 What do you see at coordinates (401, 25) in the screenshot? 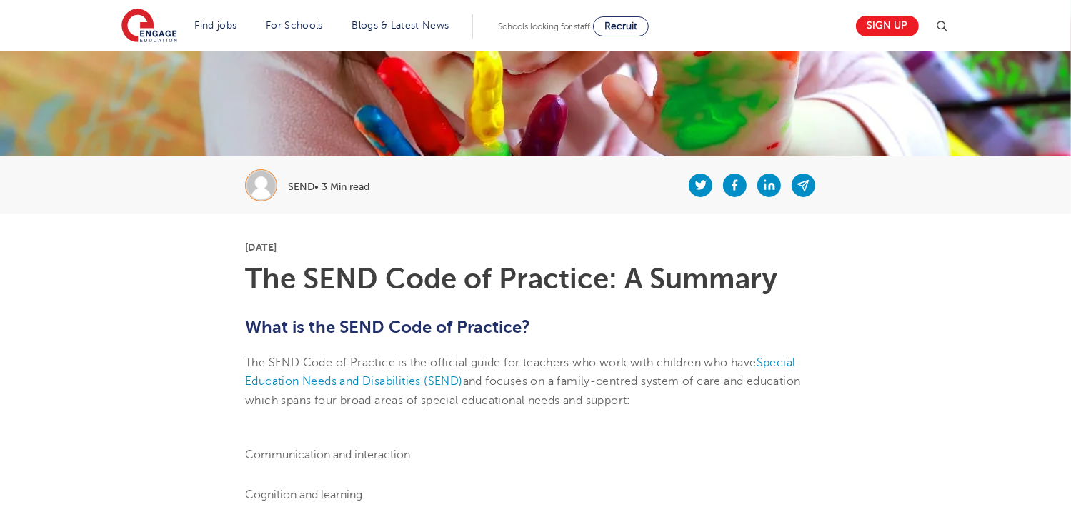
I see `a: Blogs & Latest News` at bounding box center [401, 25].